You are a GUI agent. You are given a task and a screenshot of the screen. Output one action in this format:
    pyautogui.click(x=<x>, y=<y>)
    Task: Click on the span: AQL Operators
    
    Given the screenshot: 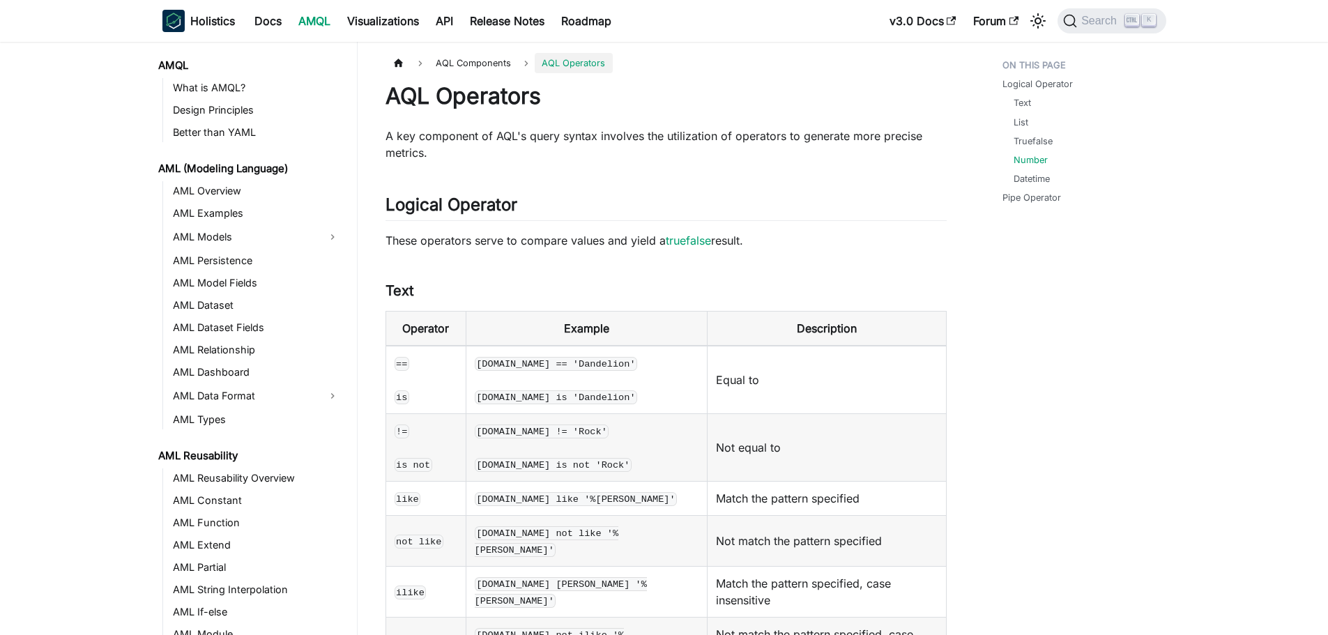 What is the action you would take?
    pyautogui.click(x=573, y=63)
    